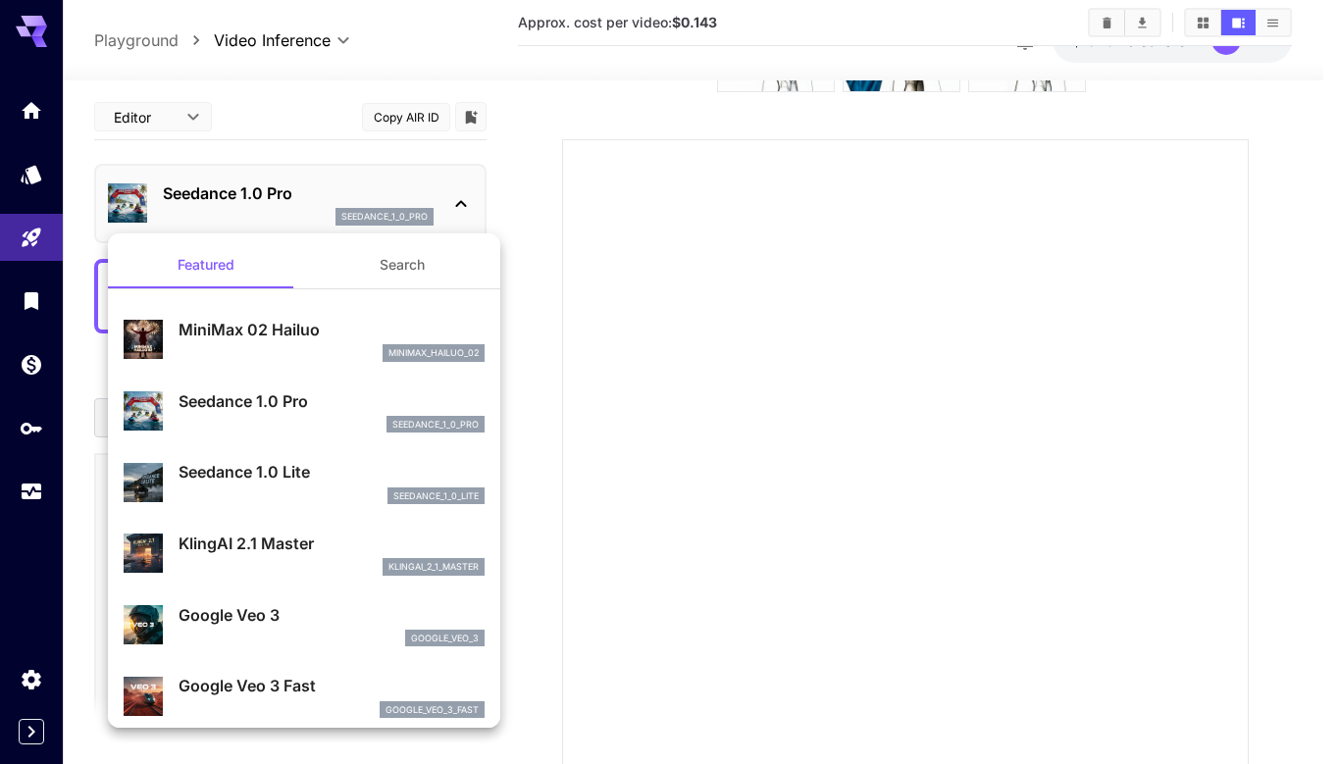 Image resolution: width=1338 pixels, height=764 pixels. What do you see at coordinates (332, 472) in the screenshot?
I see `p: Seedance 1.0 Lite` at bounding box center [332, 472].